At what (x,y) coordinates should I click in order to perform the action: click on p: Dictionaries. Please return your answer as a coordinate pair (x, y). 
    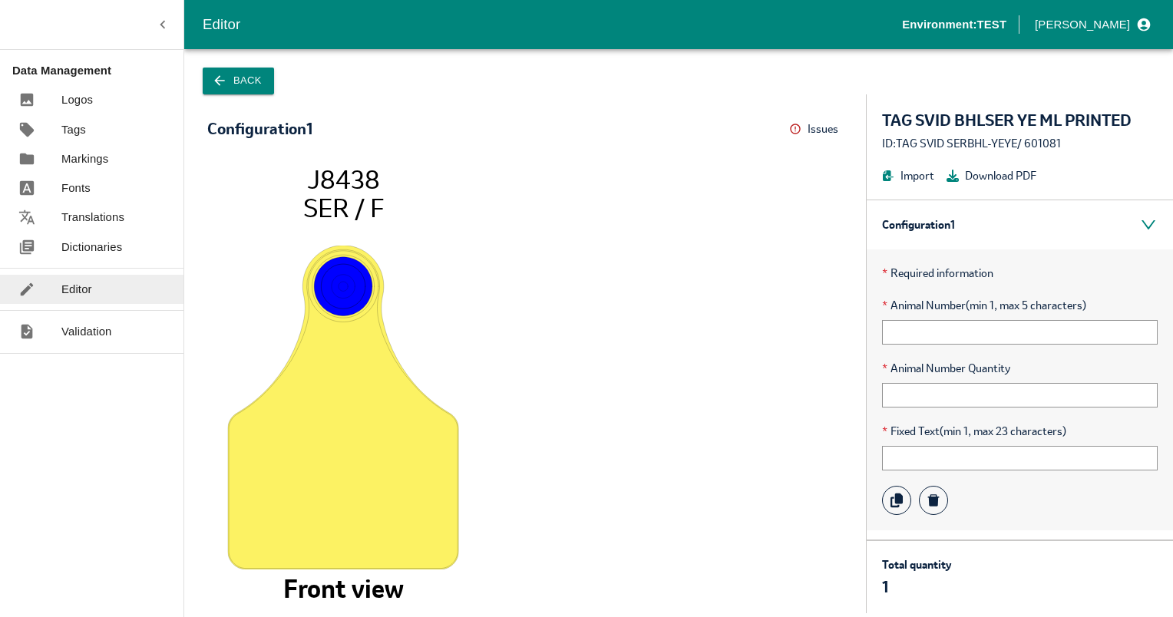
    Looking at the image, I should click on (91, 247).